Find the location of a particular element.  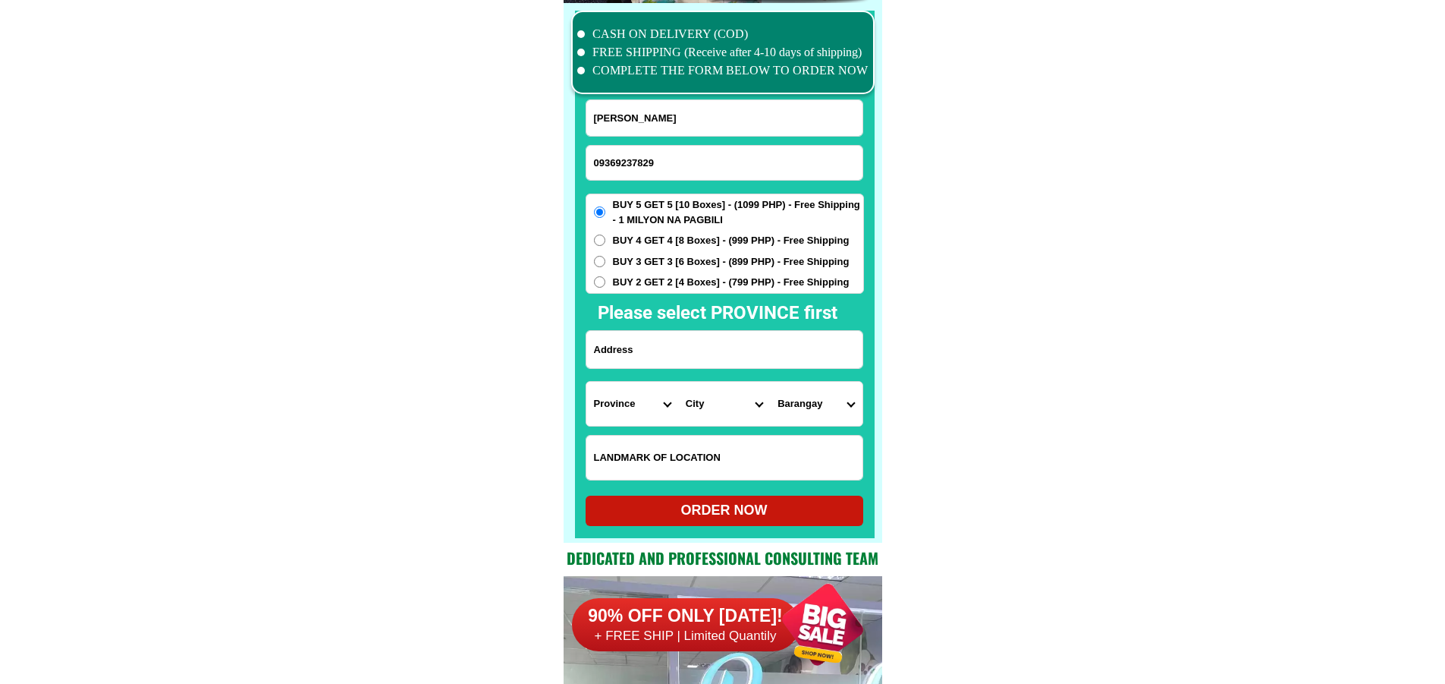

input: BUY 4 GET 4 [8 Boxes] - (999 PHP) - Free Shipping is located at coordinates (599, 240).